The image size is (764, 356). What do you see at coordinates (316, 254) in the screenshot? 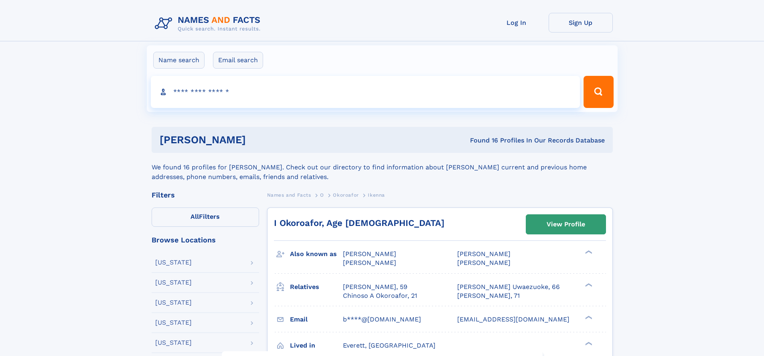
I see `h3: Also known as` at bounding box center [316, 254].